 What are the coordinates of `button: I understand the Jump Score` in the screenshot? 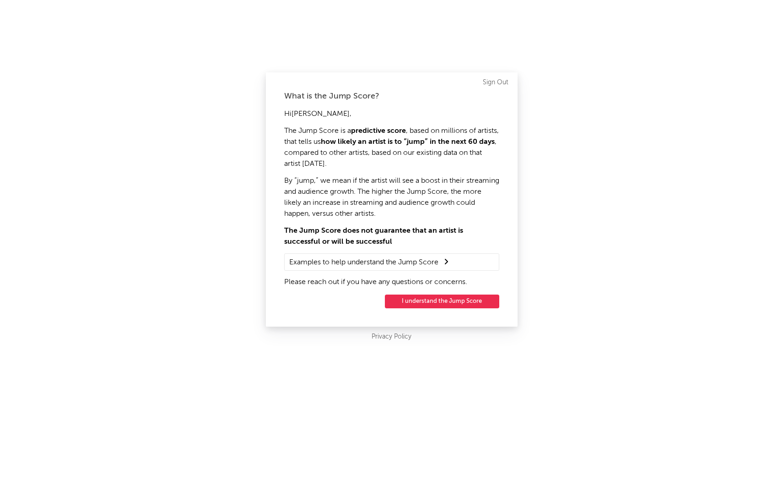 It's located at (442, 301).